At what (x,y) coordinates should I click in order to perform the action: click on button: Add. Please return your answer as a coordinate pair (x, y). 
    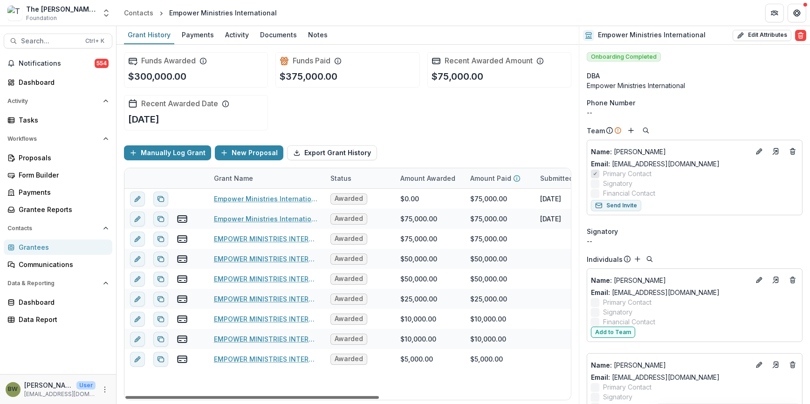
    Looking at the image, I should click on (638, 259).